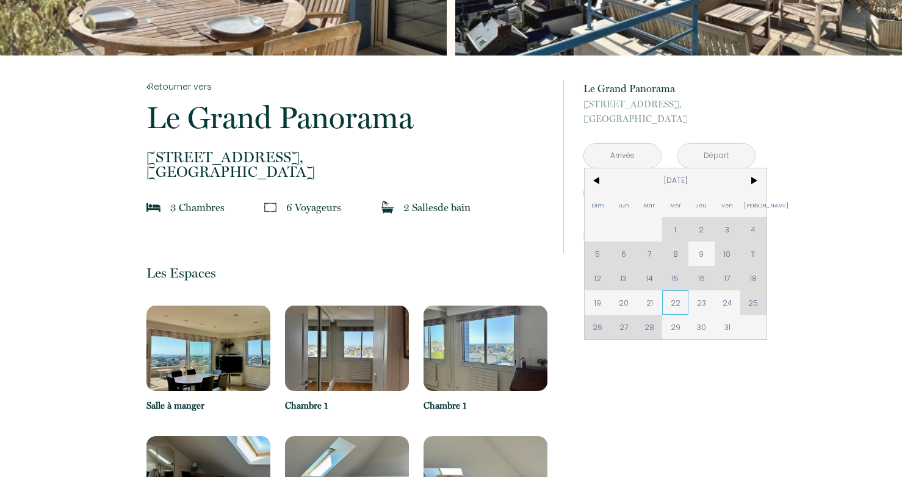  I want to click on span: 21, so click(650, 303).